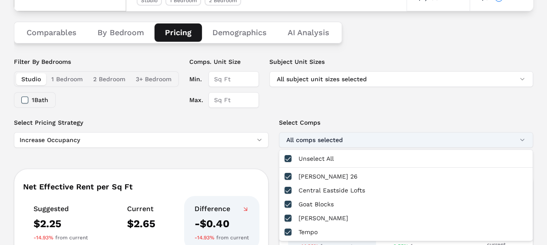 Image resolution: width=547 pixels, height=245 pixels. What do you see at coordinates (196, 79) in the screenshot?
I see `label: Min.` at bounding box center [196, 79].